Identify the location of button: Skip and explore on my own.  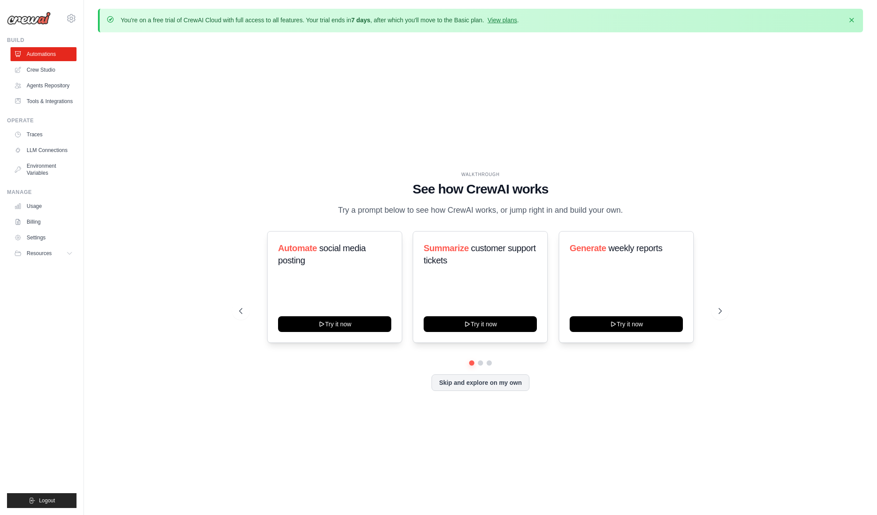
(480, 383).